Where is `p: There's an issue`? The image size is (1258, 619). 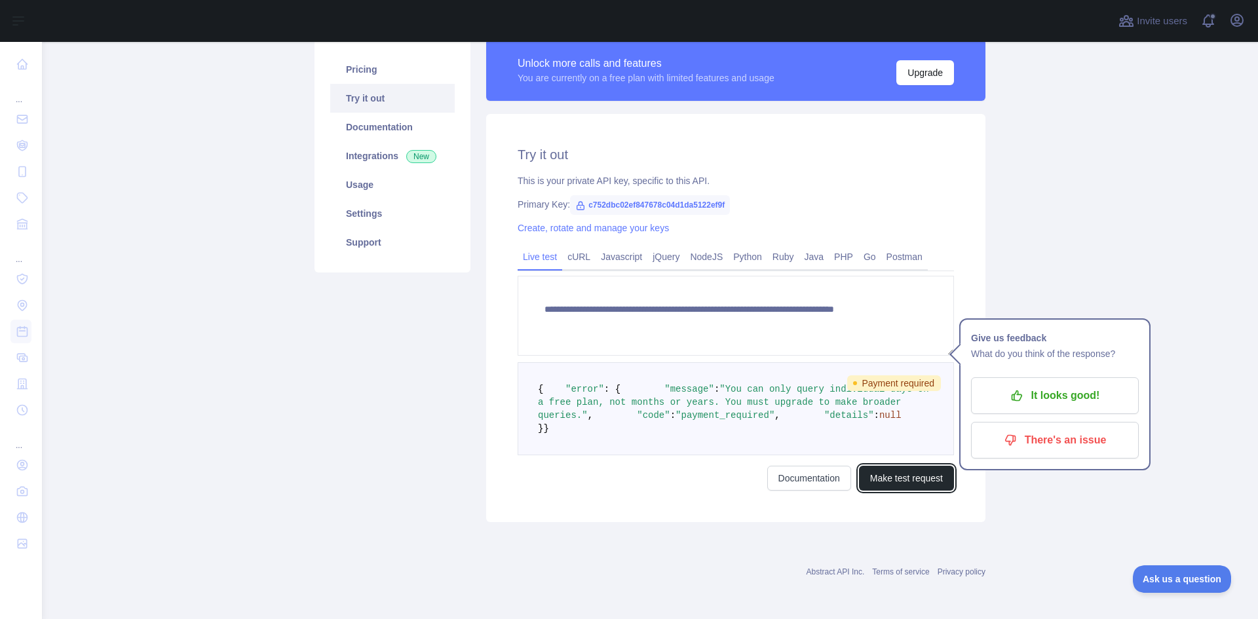 p: There's an issue is located at coordinates (1055, 440).